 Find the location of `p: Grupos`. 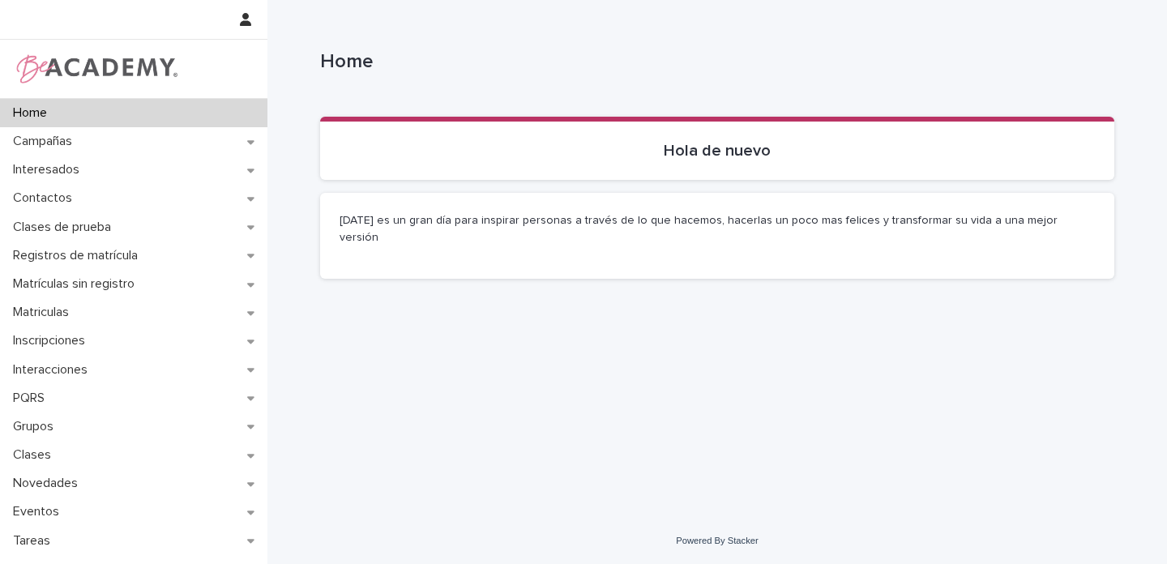

p: Grupos is located at coordinates (36, 426).